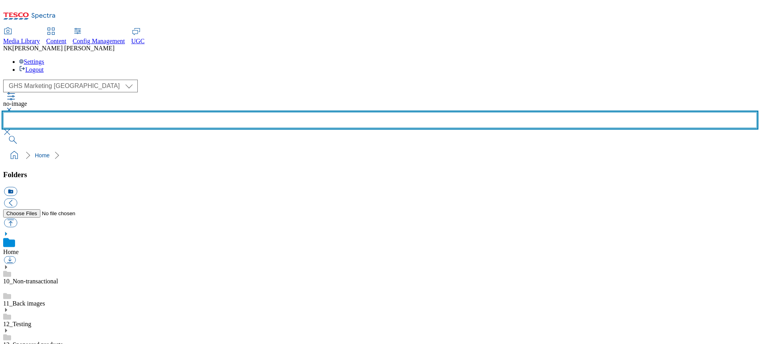  Describe the element at coordinates (138, 36) in the screenshot. I see `a: UGC` at that location.